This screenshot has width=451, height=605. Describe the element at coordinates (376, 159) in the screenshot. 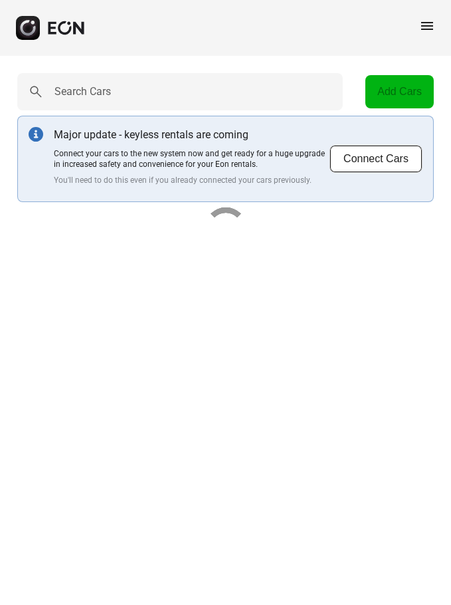

I see `button: Connect Cars` at that location.